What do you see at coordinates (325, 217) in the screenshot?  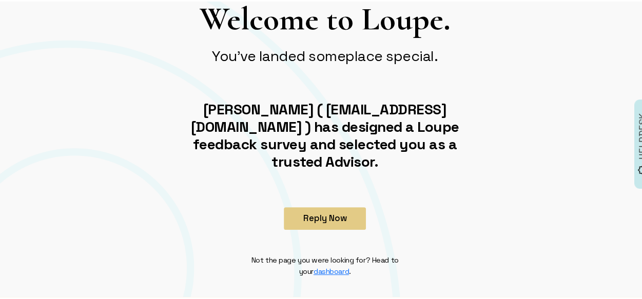 I see `button: Reply Now` at bounding box center [325, 217].